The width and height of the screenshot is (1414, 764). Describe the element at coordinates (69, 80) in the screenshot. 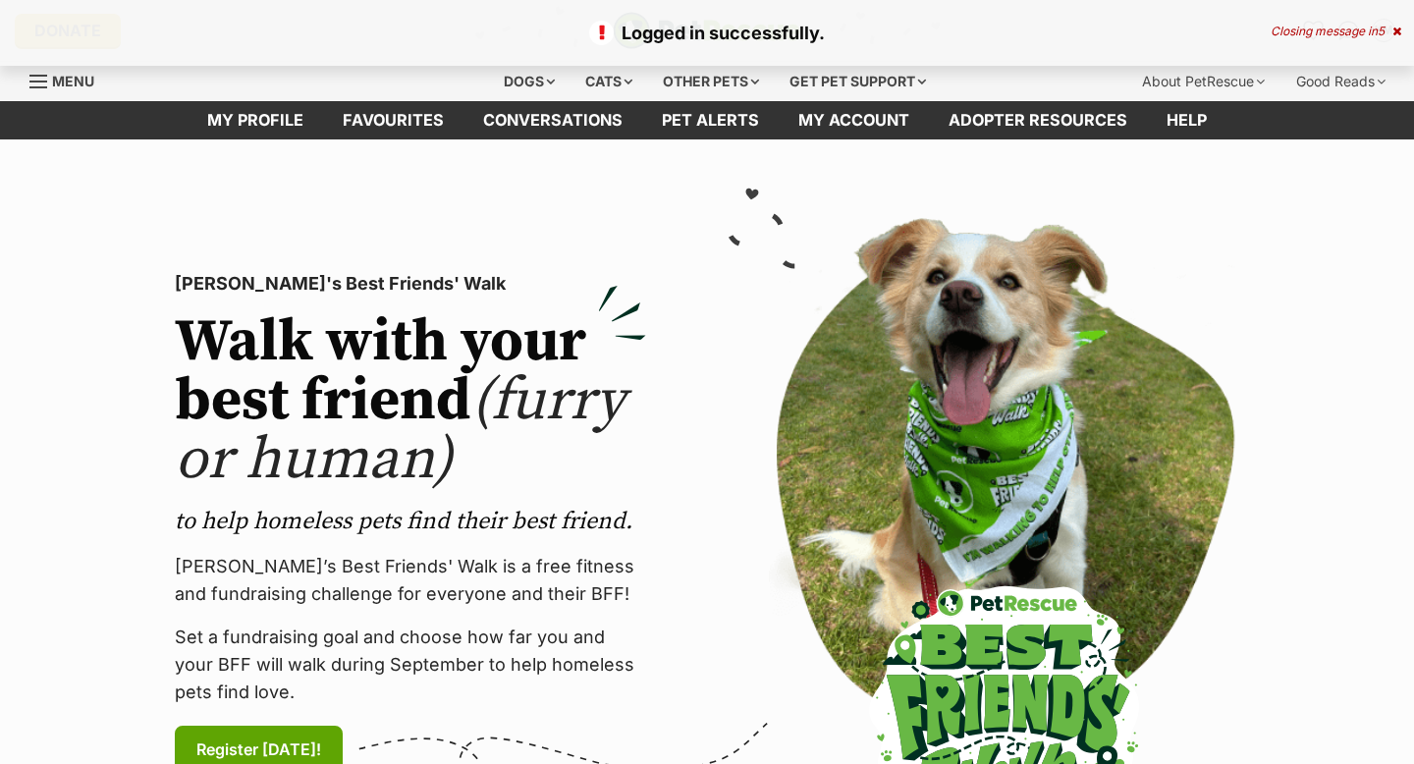

I see `a: Menu` at that location.